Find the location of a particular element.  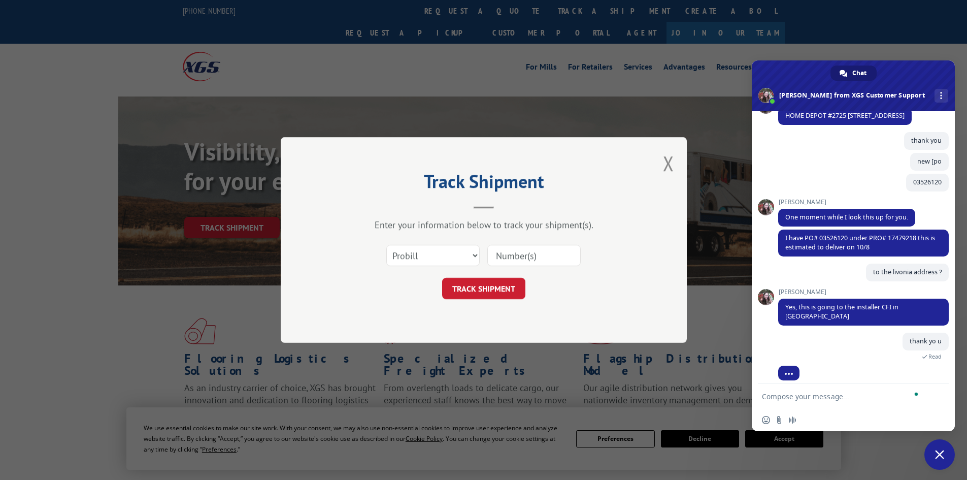

span: to the livonia address ? is located at coordinates (907, 271).